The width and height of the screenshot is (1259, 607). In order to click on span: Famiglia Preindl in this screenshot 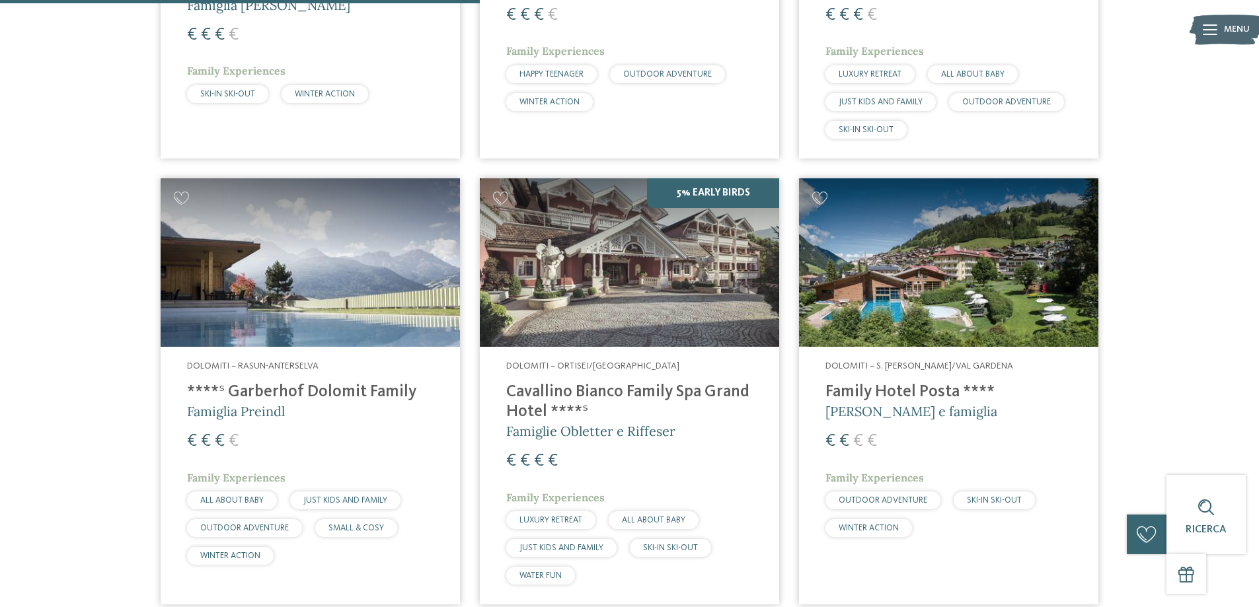, I will do `click(236, 411)`.